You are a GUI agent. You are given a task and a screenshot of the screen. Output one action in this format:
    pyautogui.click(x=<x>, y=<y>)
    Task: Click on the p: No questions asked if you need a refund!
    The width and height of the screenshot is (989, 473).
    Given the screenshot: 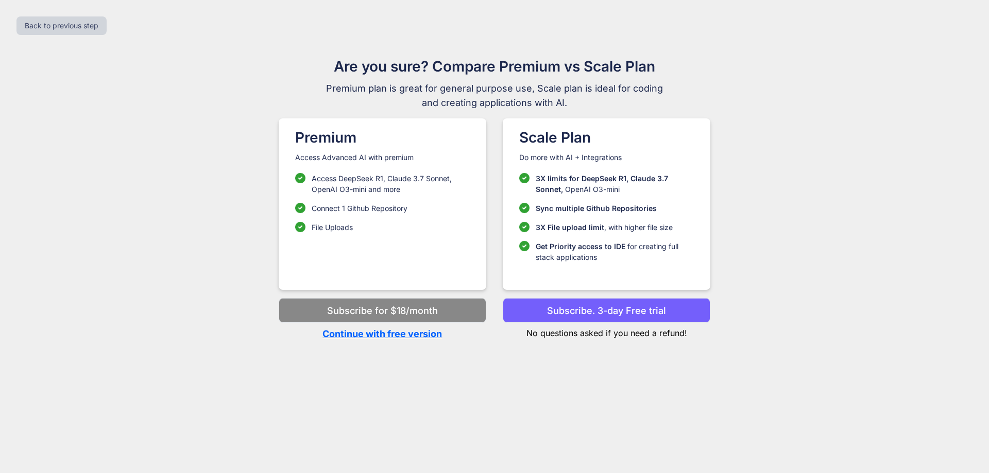 What is the action you would take?
    pyautogui.click(x=606, y=331)
    